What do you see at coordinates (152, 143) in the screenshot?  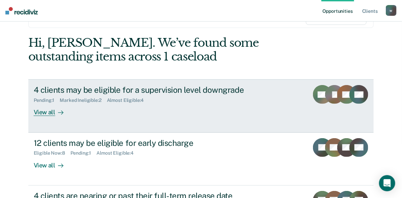 I see `div: 12 clients may be eligible for early discharge` at bounding box center [152, 143].